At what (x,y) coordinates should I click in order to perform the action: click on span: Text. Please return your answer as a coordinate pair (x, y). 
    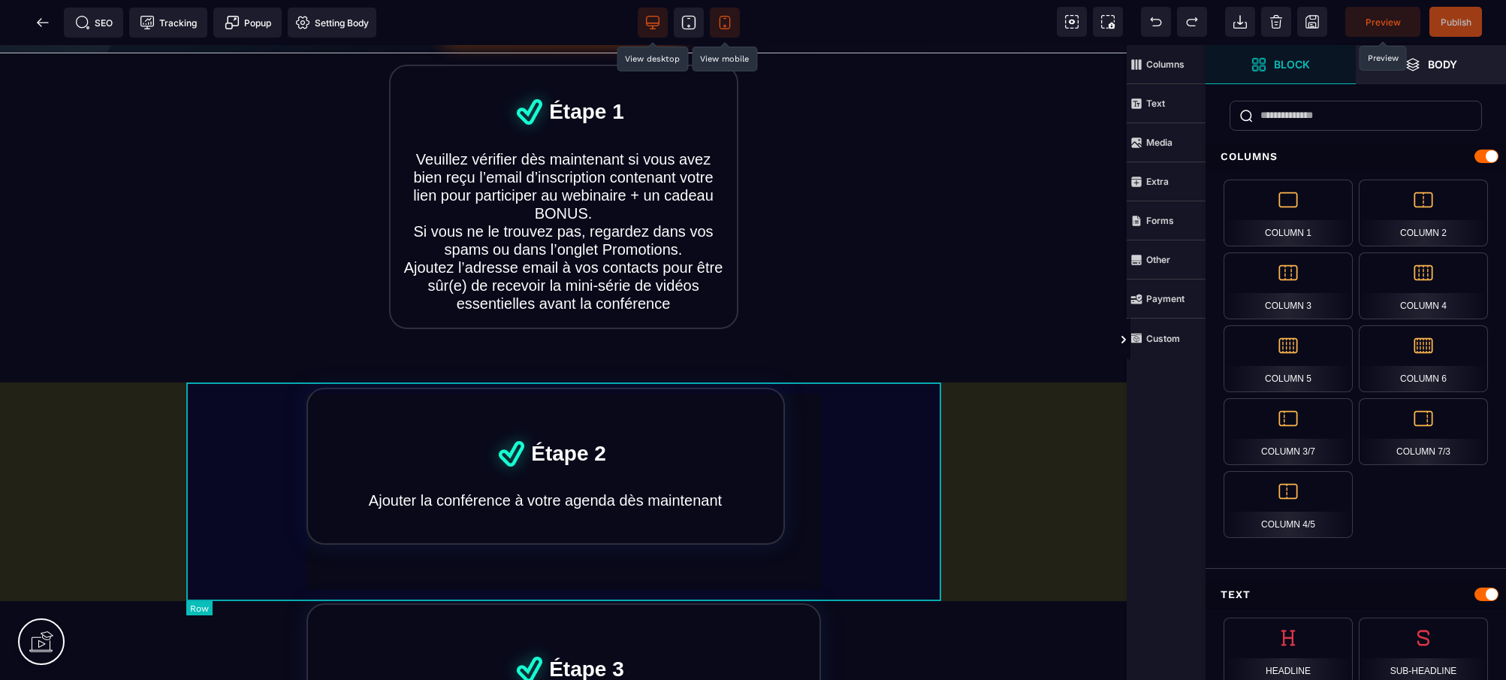
    Looking at the image, I should click on (1166, 104).